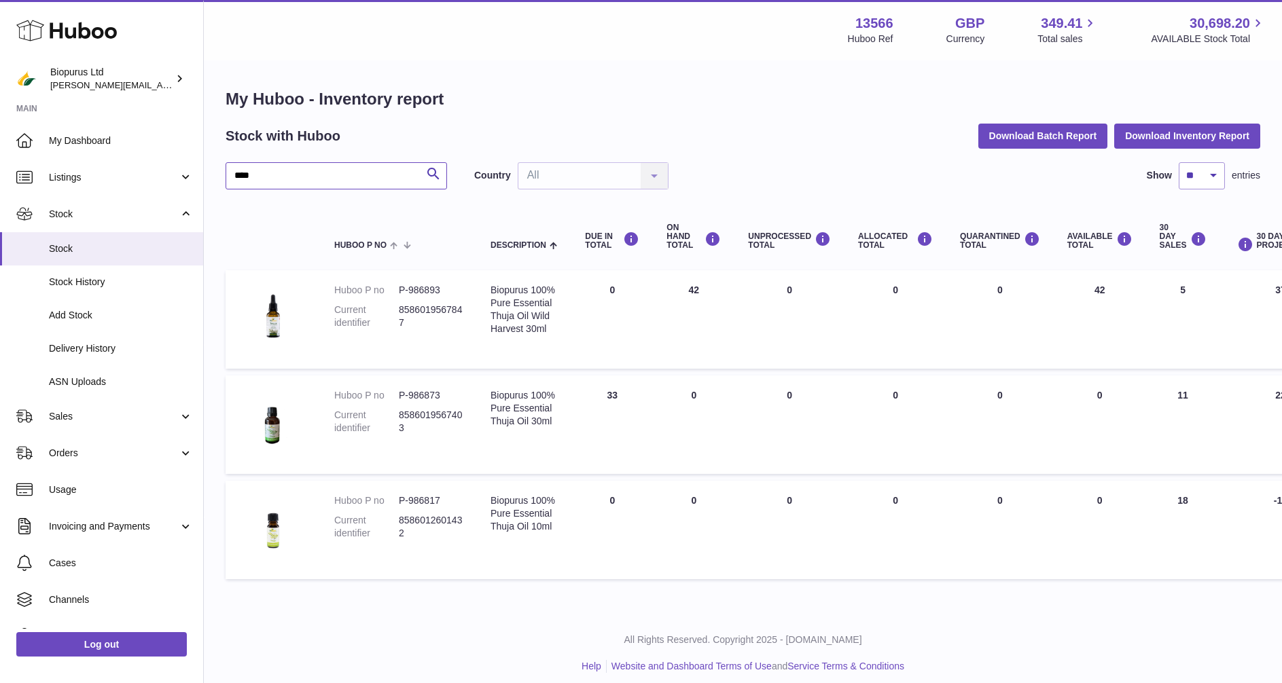 This screenshot has width=1282, height=683. What do you see at coordinates (870, 39) in the screenshot?
I see `div: Huboo Ref` at bounding box center [870, 39].